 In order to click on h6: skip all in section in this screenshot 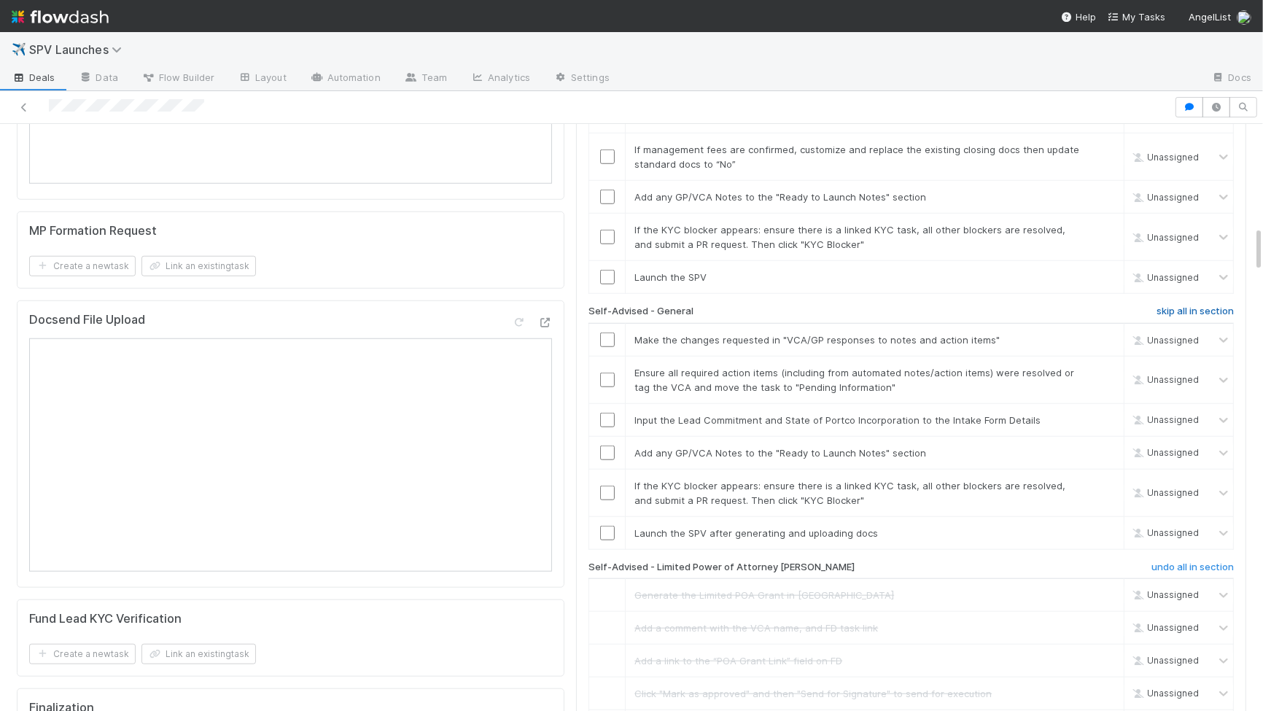, I will do `click(1195, 311)`.